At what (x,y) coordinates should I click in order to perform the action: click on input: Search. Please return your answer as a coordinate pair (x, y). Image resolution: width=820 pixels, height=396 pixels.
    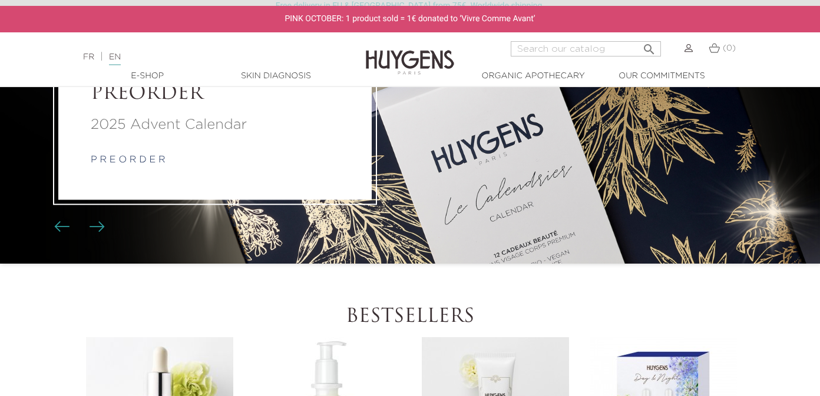
    Looking at the image, I should click on (585, 49).